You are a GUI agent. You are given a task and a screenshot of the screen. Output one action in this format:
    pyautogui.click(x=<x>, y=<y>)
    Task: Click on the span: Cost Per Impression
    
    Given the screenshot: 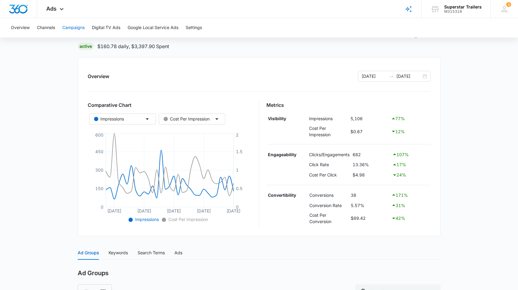 What is the action you would take?
    pyautogui.click(x=188, y=219)
    